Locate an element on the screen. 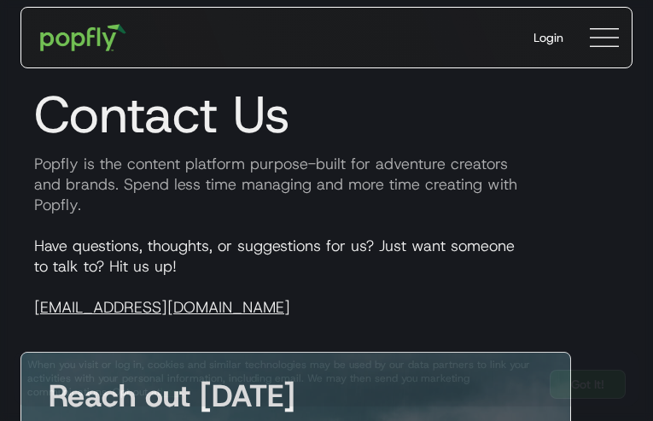 This screenshot has width=653, height=421. div: When you visit or log in, cookies and similar technologies may be used by our data partners to li... is located at coordinates (282, 378).